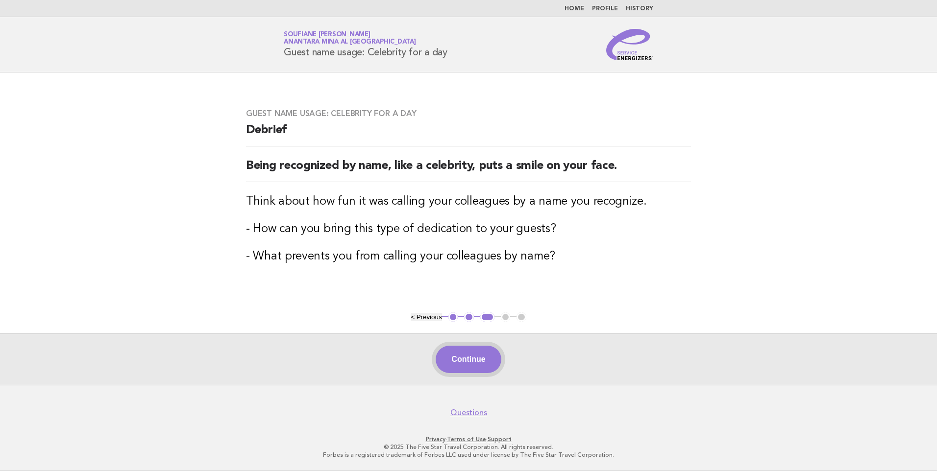  I want to click on a: Home, so click(574, 9).